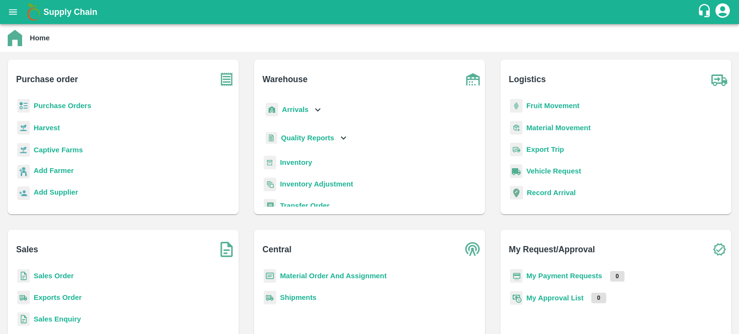 This screenshot has width=739, height=334. Describe the element at coordinates (554, 171) in the screenshot. I see `a: Vehicle Request` at that location.